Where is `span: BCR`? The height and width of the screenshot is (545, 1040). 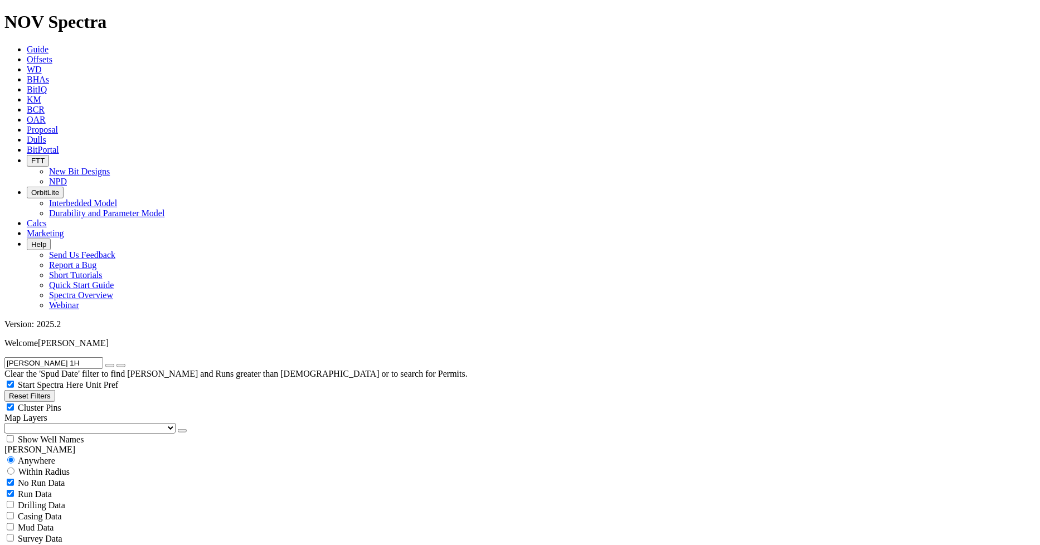
span: BCR is located at coordinates (36, 109).